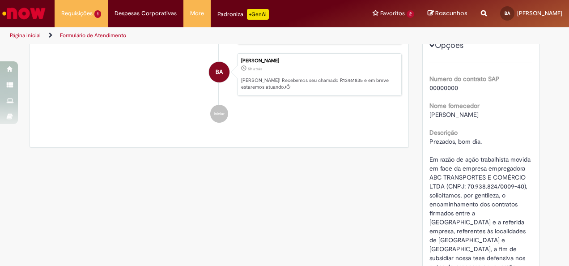  I want to click on time: 29/08/2025 11:23:19, so click(255, 69).